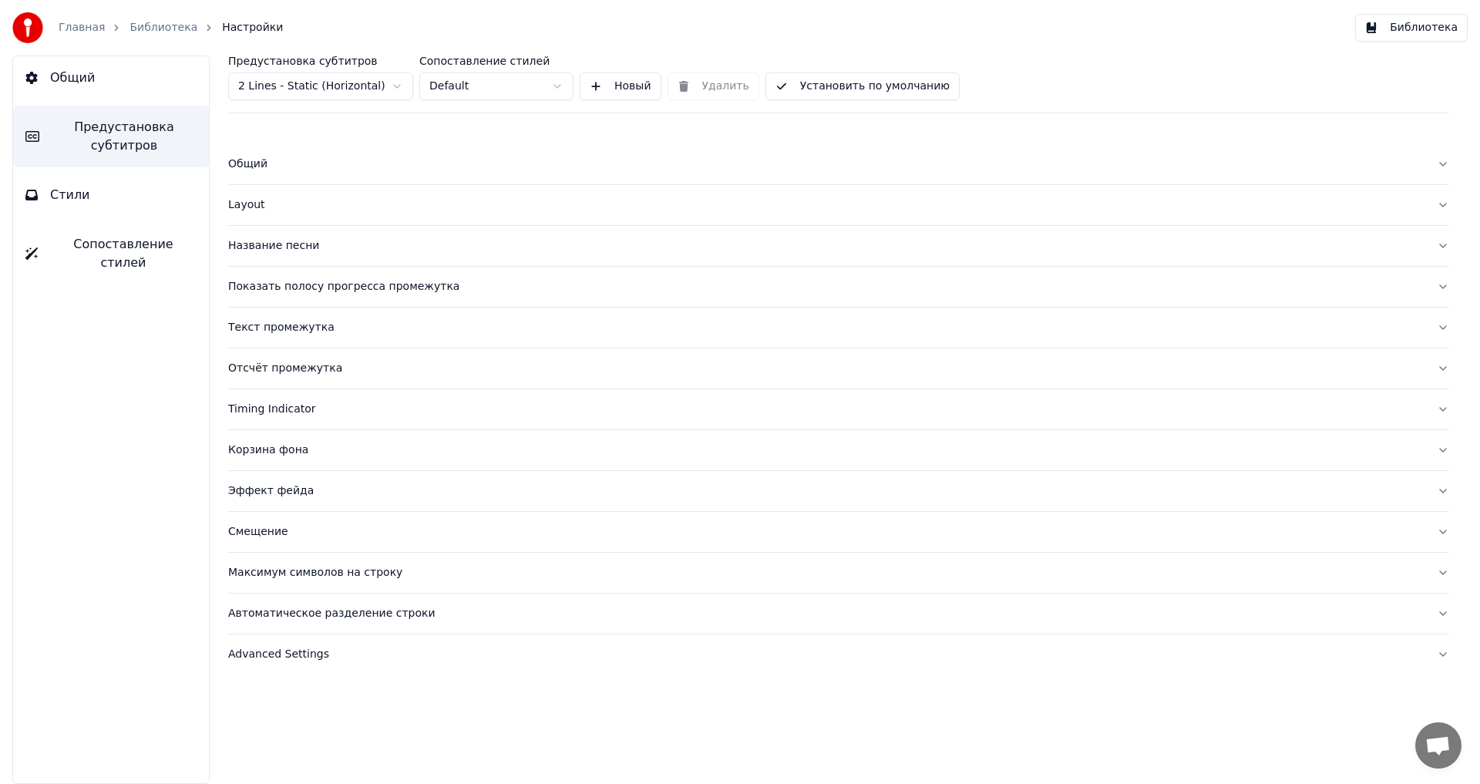  What do you see at coordinates (826, 532) in the screenshot?
I see `div: Смещение` at bounding box center [826, 532].